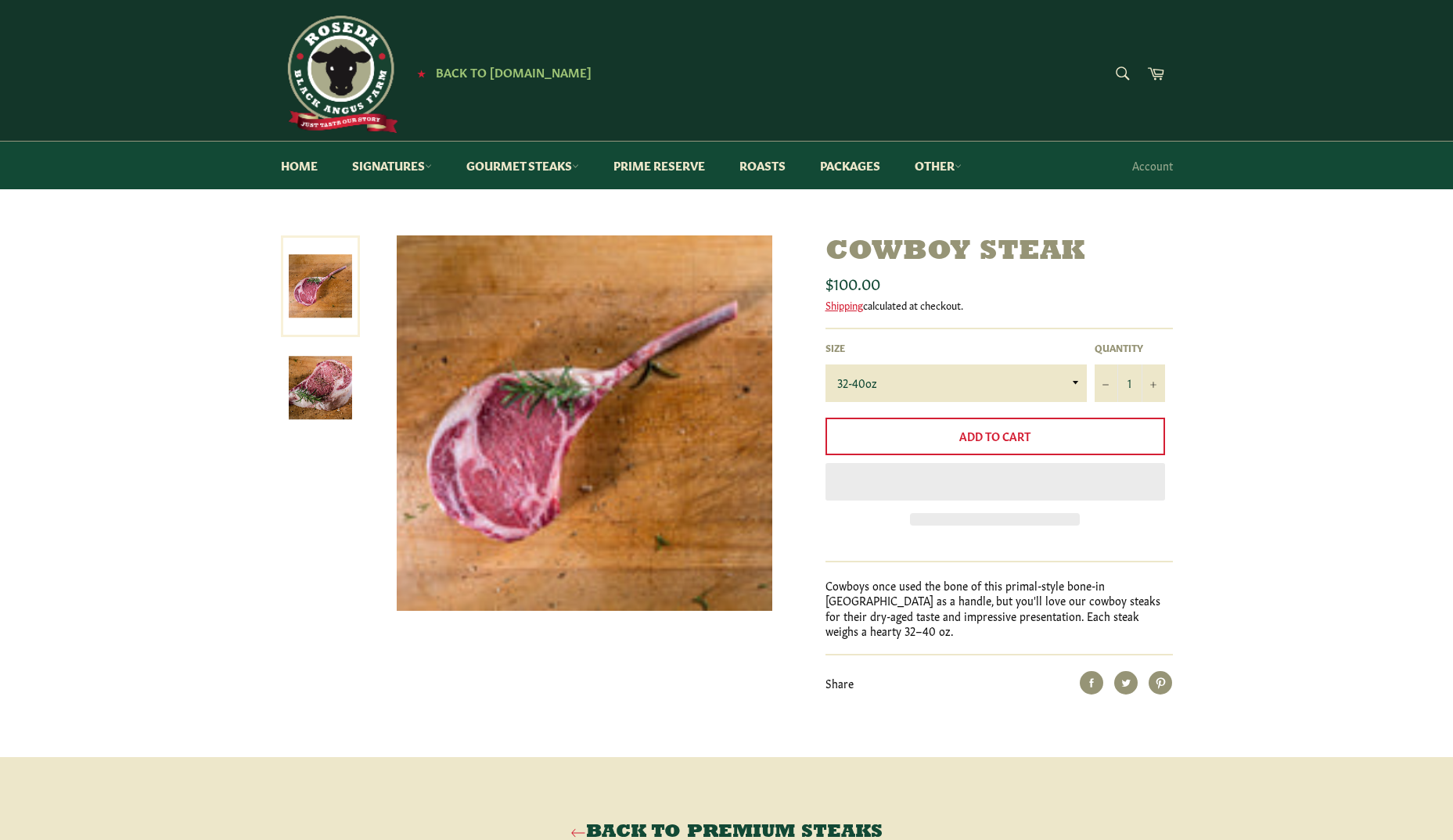 The height and width of the screenshot is (840, 1453). Describe the element at coordinates (995, 436) in the screenshot. I see `button: Add to Cart` at that location.